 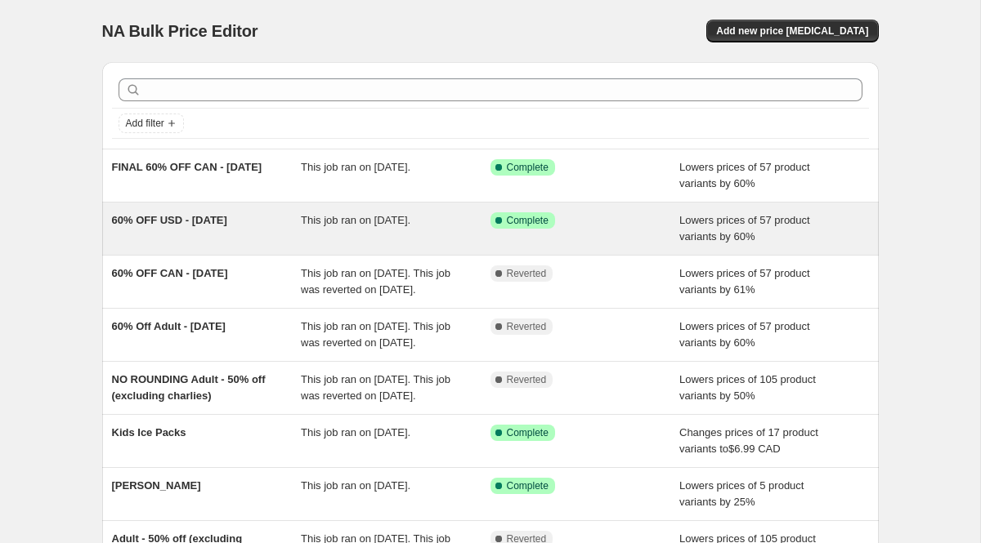 What do you see at coordinates (151, 123) in the screenshot?
I see `button: Add filter` at bounding box center [151, 123].